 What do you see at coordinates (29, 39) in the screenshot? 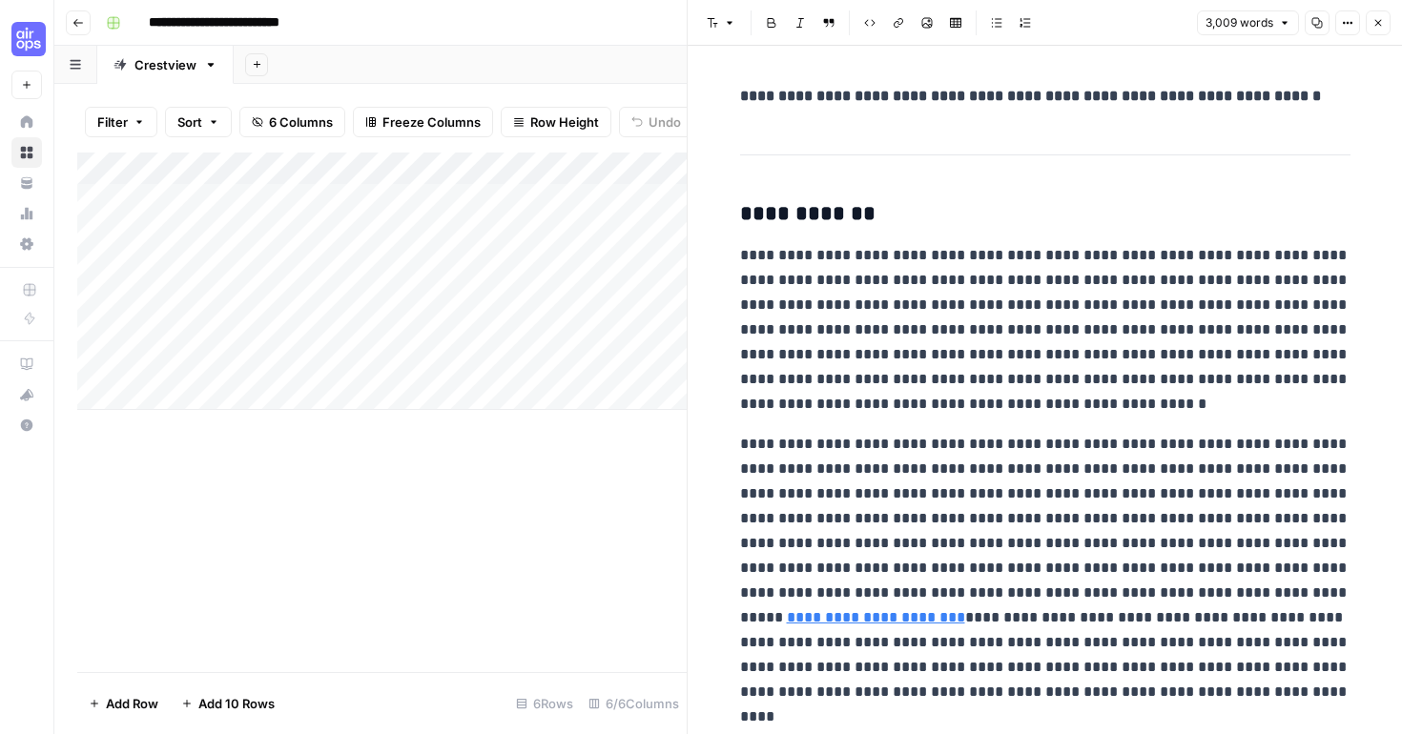
I see `img: Cohort 4 Logo` at bounding box center [29, 39].